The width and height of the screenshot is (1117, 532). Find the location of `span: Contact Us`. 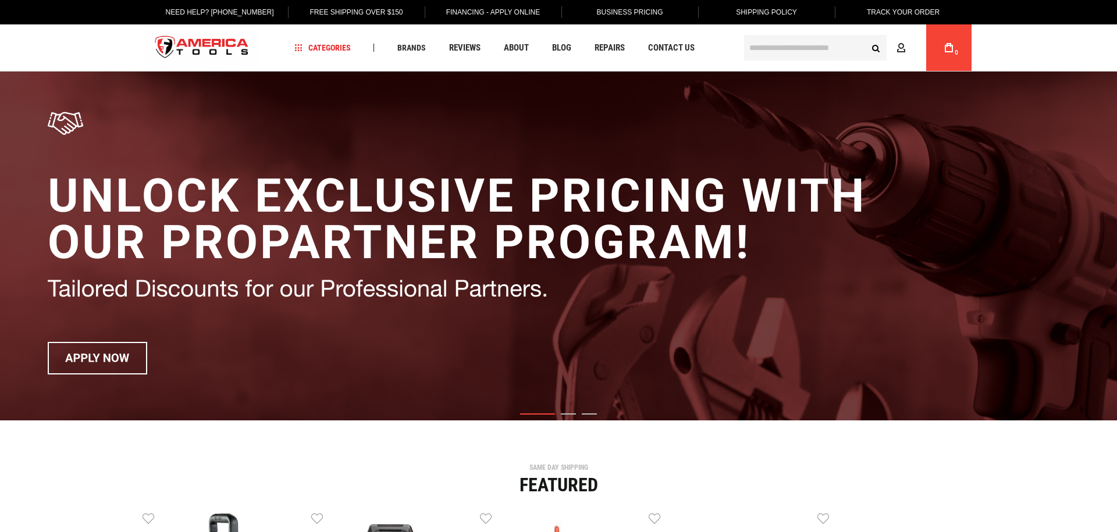

span: Contact Us is located at coordinates (672, 48).